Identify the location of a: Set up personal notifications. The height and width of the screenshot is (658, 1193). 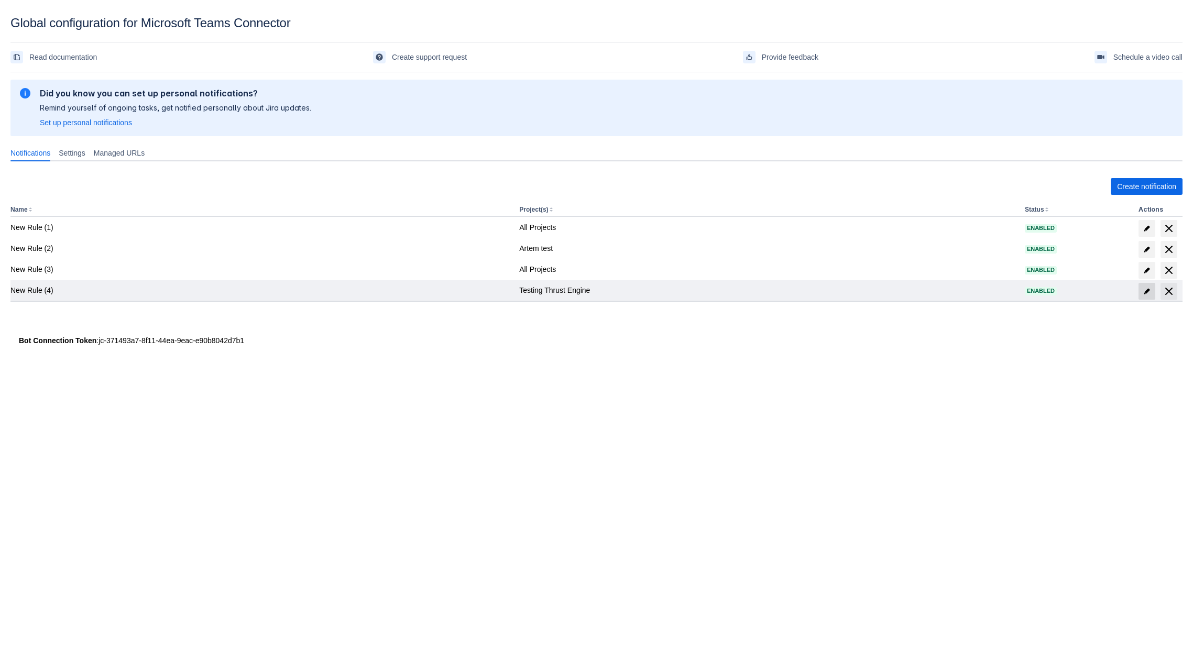
(86, 123).